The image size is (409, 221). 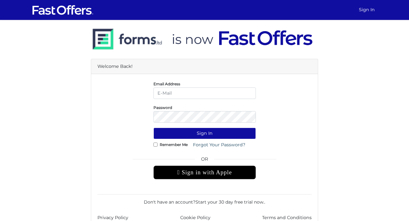 What do you see at coordinates (163, 107) in the screenshot?
I see `label: Password` at bounding box center [163, 107].